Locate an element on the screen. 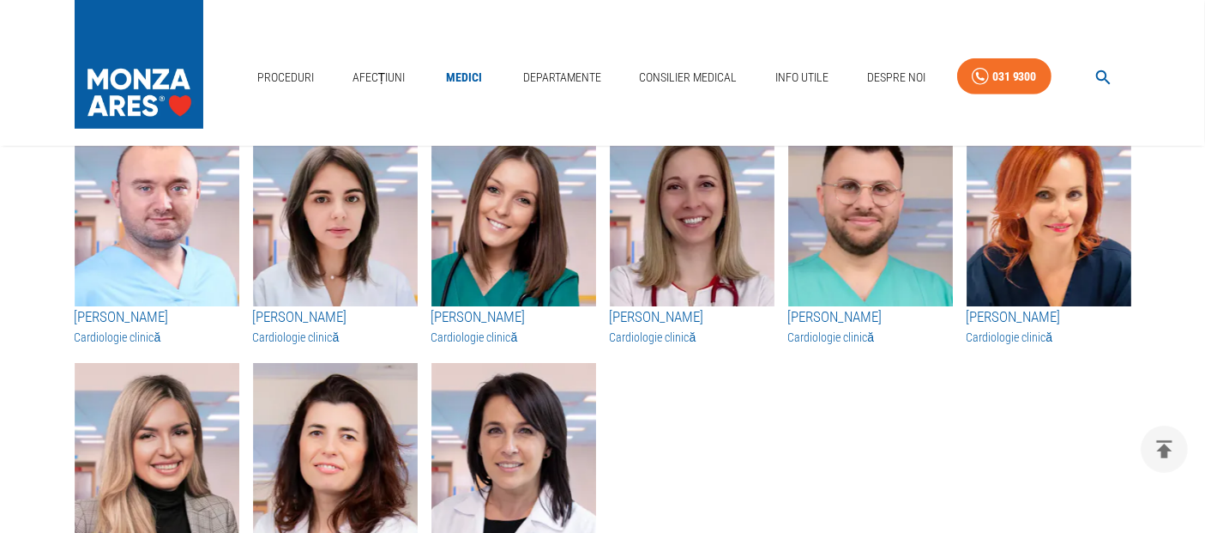 The image size is (1205, 533). img: Dr. Alexandru Achim is located at coordinates (871, 212).